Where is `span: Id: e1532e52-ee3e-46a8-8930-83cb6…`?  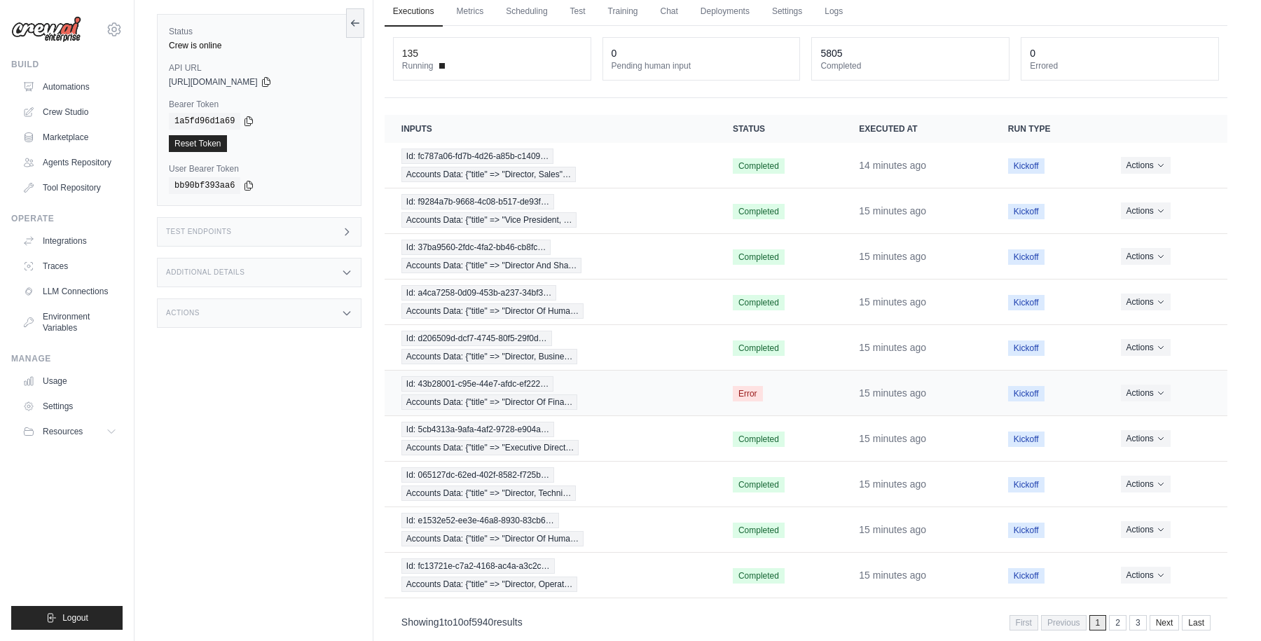
span: Id: e1532e52-ee3e-46a8-8930-83cb6… is located at coordinates (480, 520).